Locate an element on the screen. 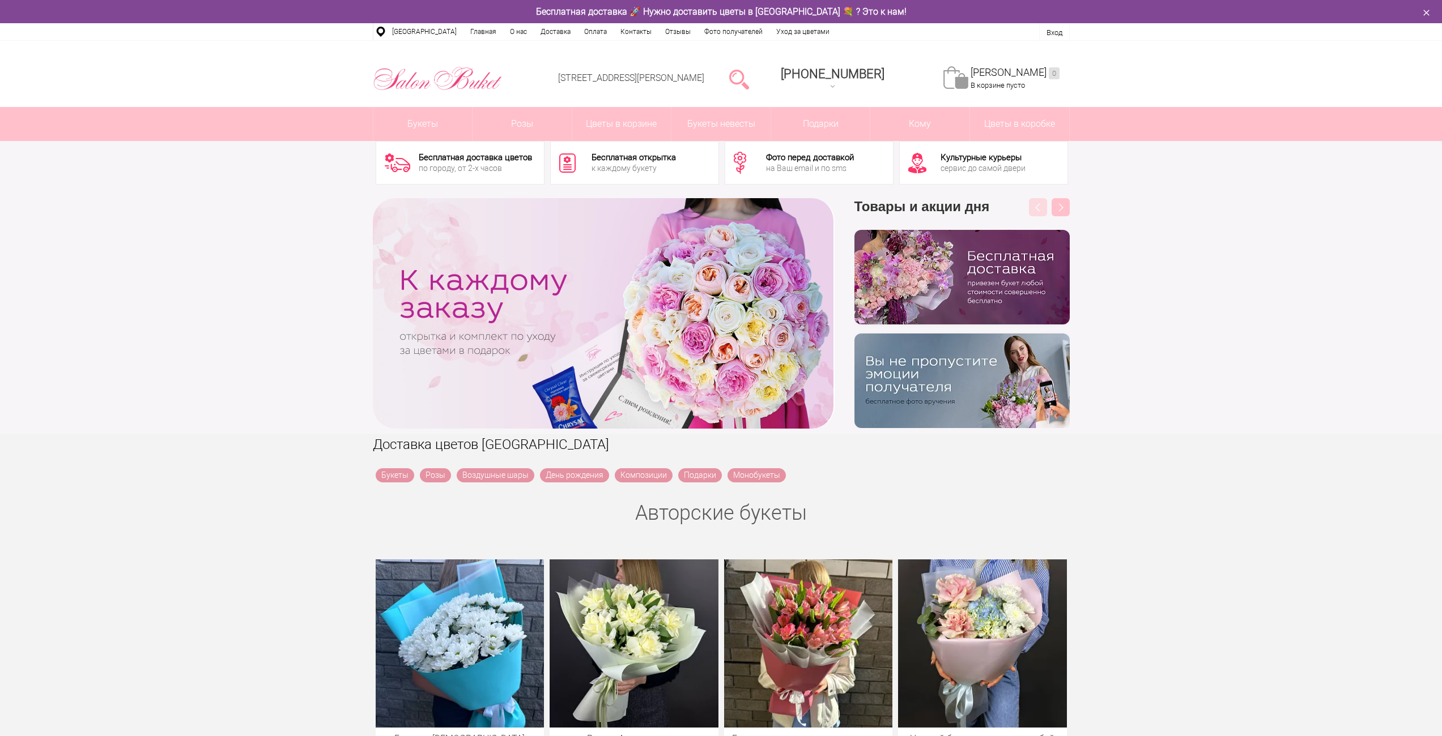 The image size is (1442, 736). img: Букет с розовыми альстромериями is located at coordinates (808, 644).